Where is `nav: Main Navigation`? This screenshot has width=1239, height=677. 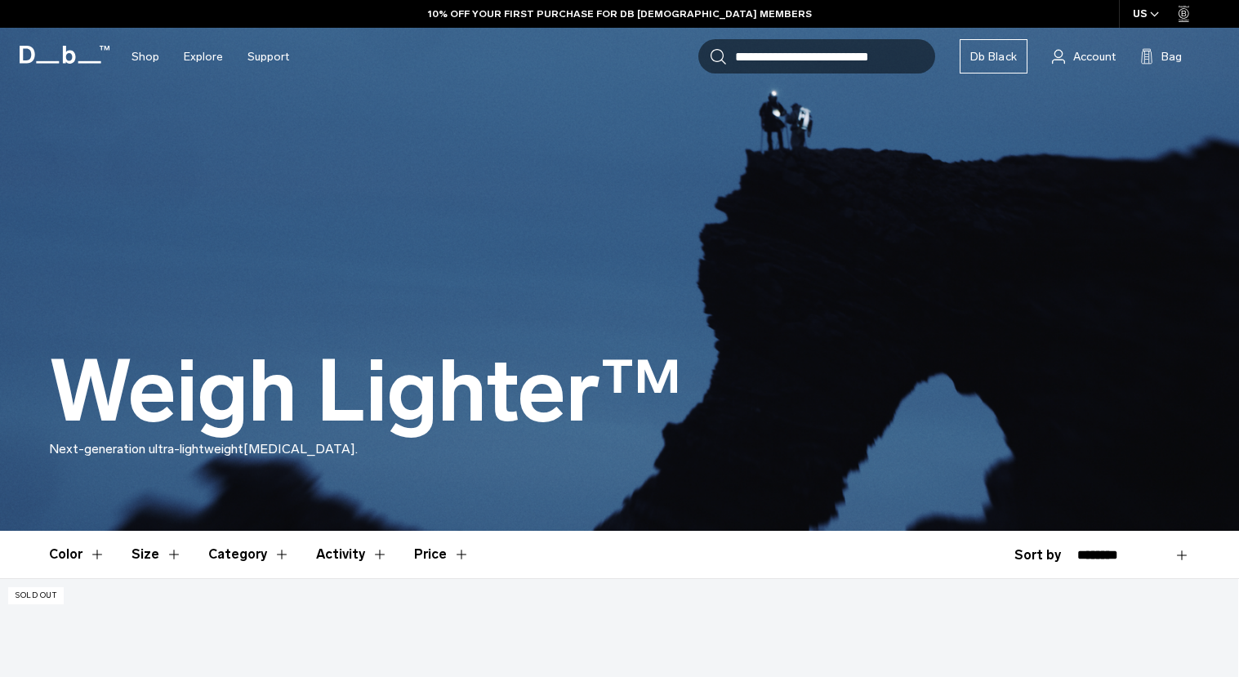
nav: Main Navigation is located at coordinates (210, 56).